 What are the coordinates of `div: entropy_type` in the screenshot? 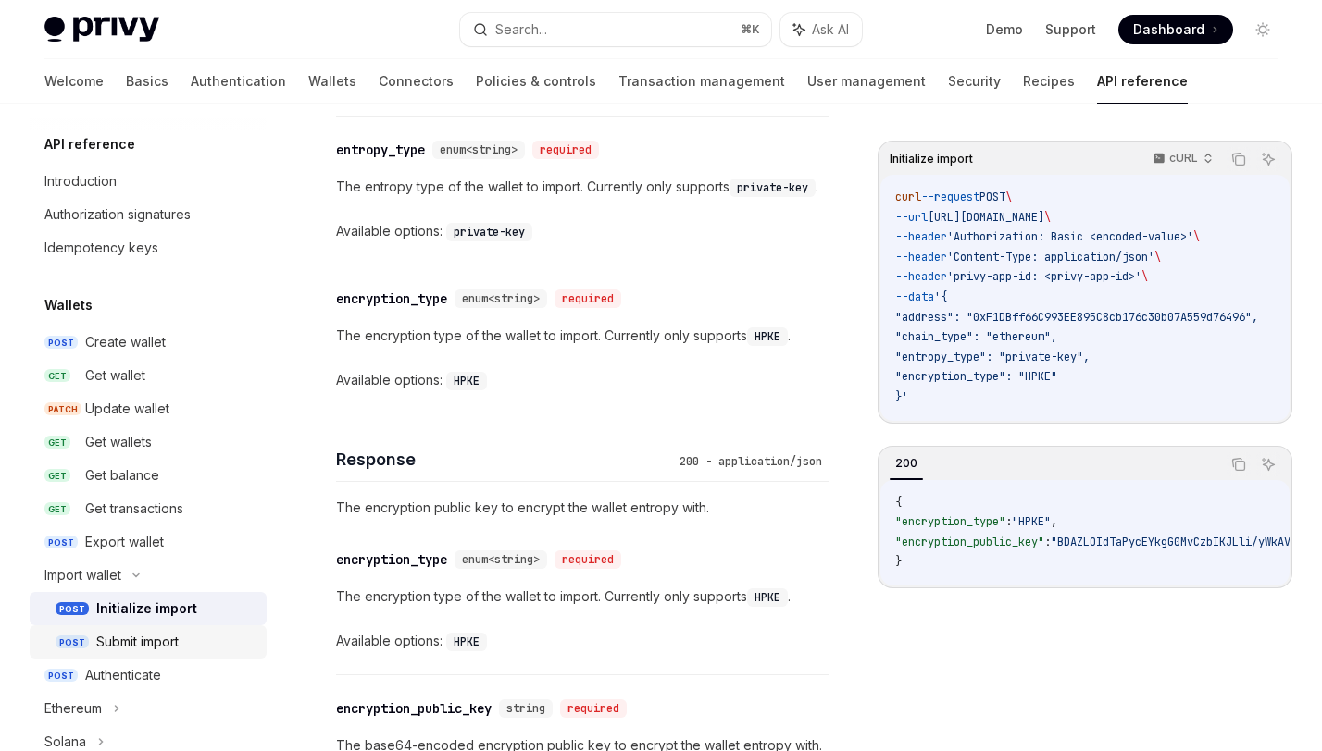 It's located at (380, 150).